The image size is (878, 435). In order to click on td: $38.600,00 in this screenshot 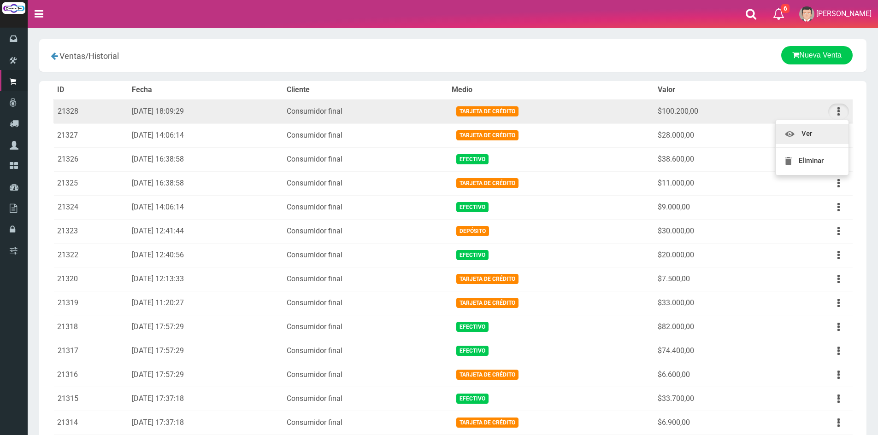, I will do `click(716, 159)`.